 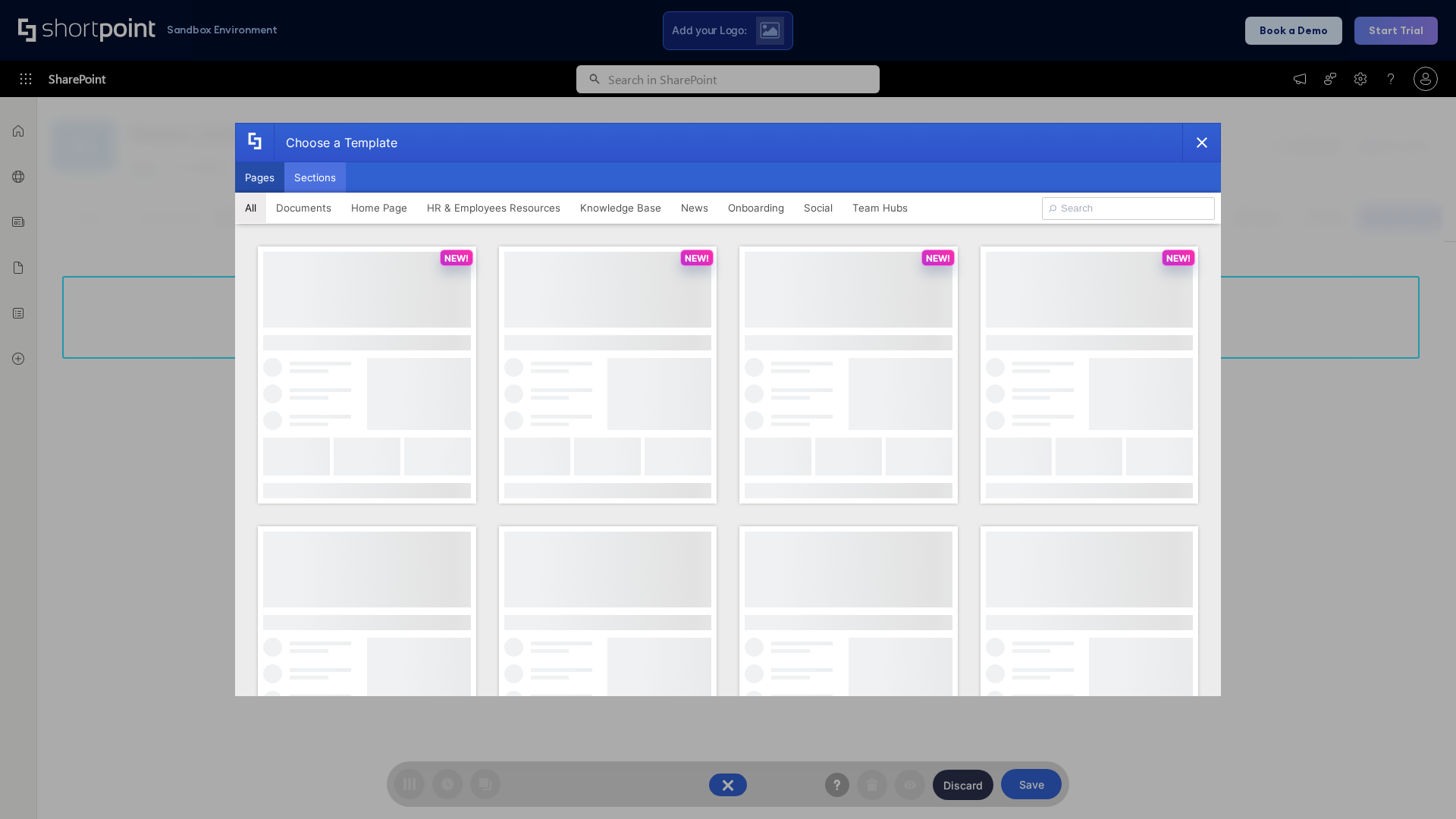 I want to click on div: template selector, so click(x=728, y=410).